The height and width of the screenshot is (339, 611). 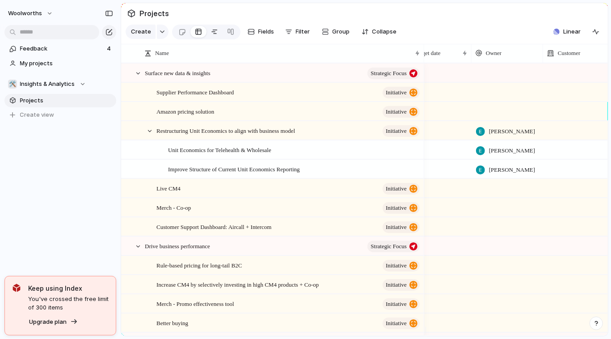 I want to click on span: 4, so click(x=110, y=49).